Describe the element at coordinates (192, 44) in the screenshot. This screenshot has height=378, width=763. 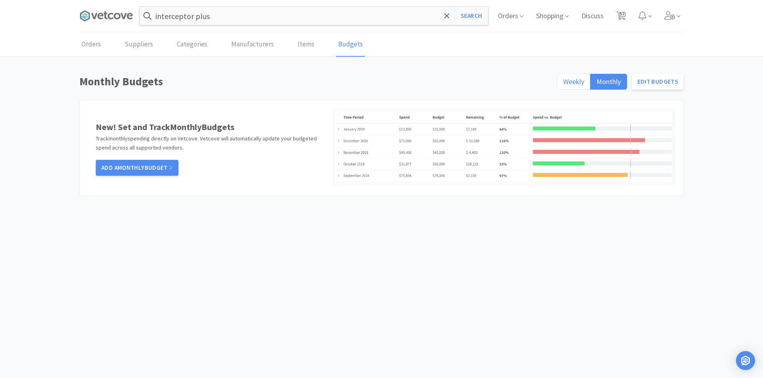
I see `a: Categories` at that location.